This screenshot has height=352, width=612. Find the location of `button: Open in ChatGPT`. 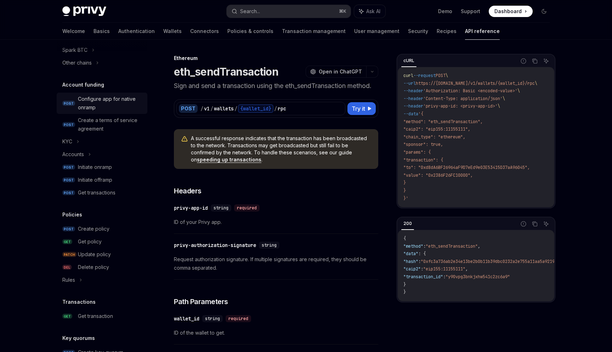

button: Open in ChatGPT is located at coordinates (336, 72).